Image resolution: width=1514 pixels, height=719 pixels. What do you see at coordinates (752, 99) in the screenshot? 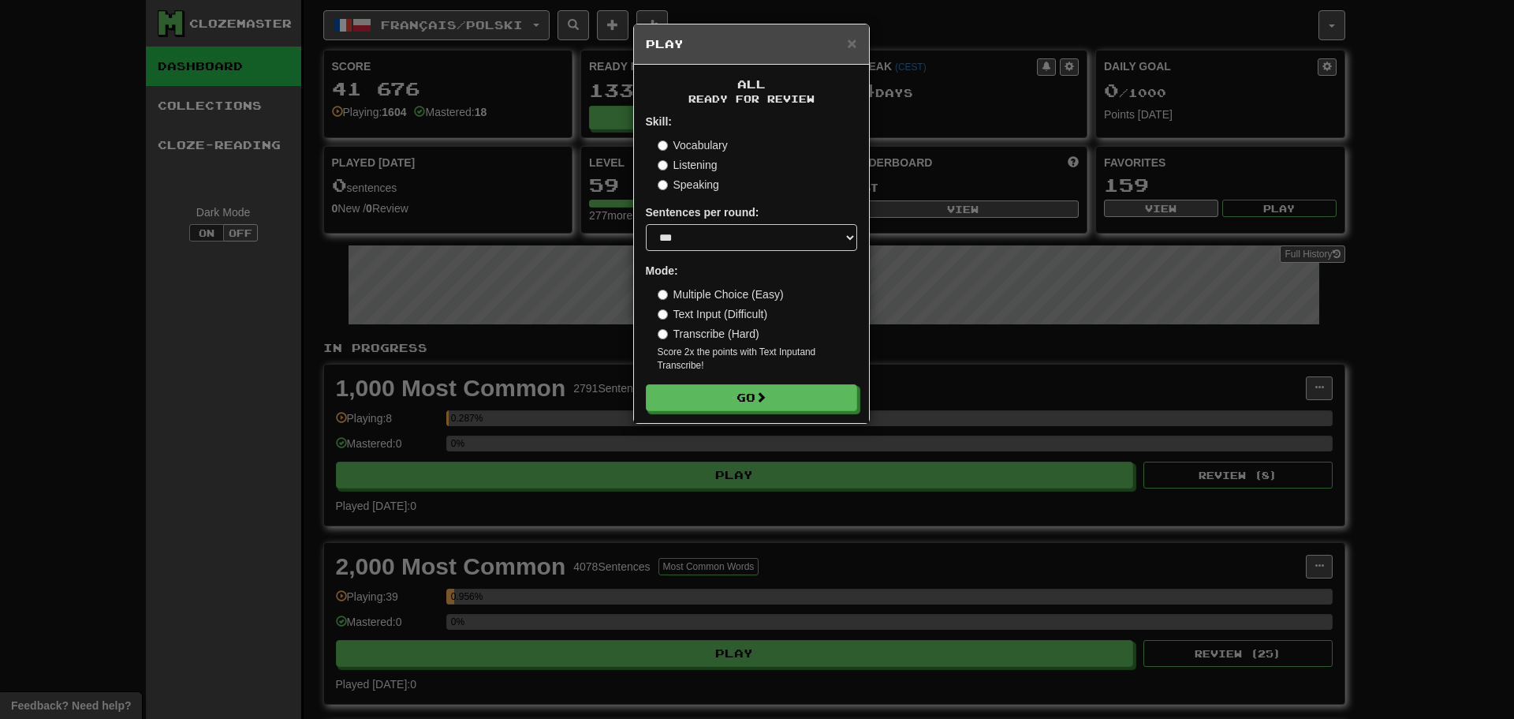
I see `small: Ready for Review` at bounding box center [752, 99].